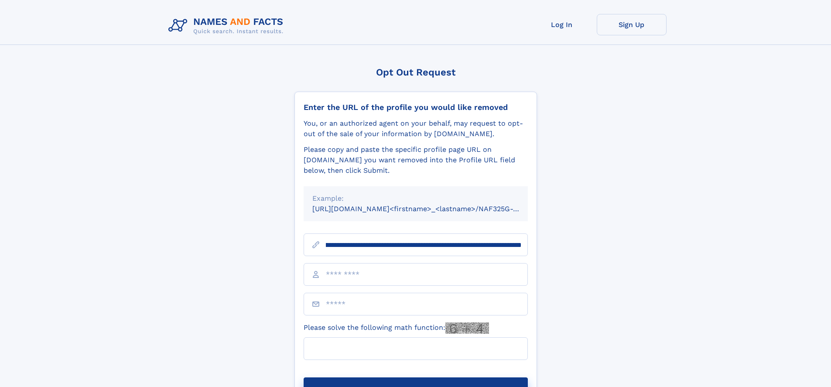  I want to click on div: Example:, so click(416, 199).